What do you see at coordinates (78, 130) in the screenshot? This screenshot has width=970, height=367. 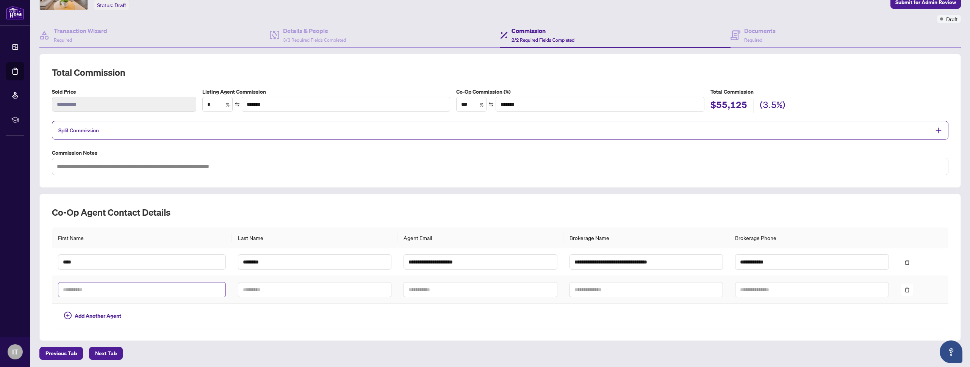 I see `span: Split Commission` at bounding box center [78, 130].